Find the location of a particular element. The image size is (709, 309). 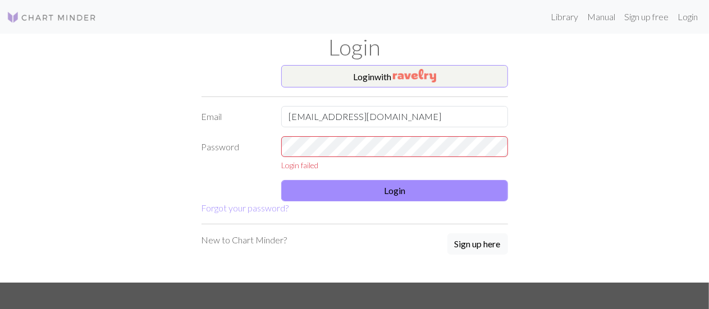

a: Manual is located at coordinates (601, 17).